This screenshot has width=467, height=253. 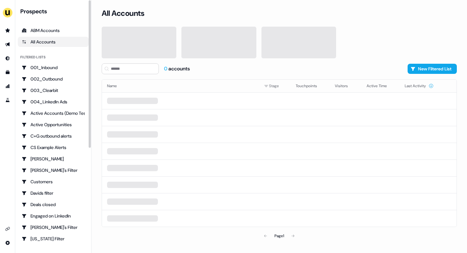 What do you see at coordinates (345, 86) in the screenshot?
I see `button: Visitors` at bounding box center [345, 86].